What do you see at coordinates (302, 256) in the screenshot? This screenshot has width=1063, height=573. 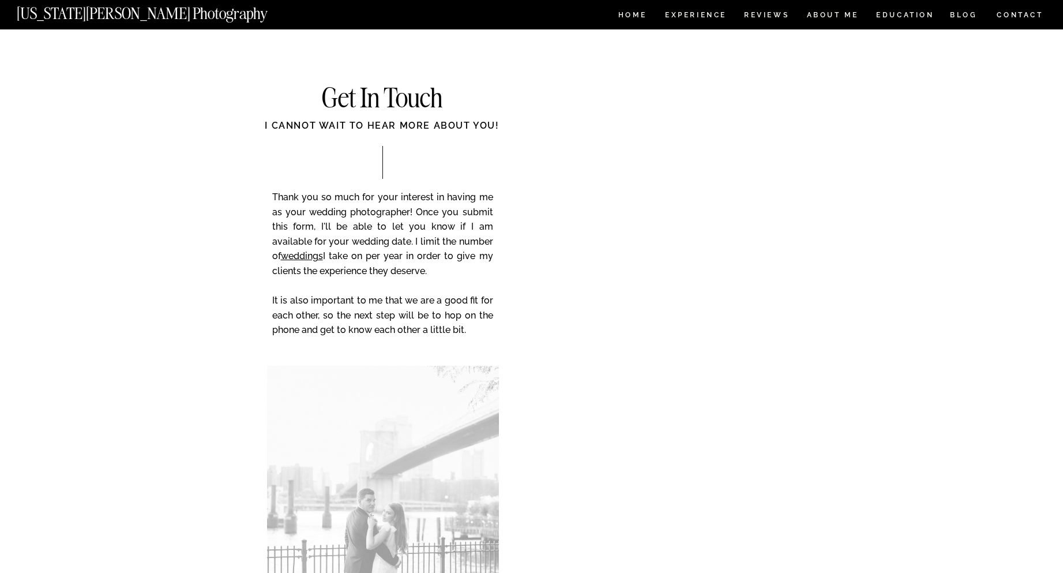 I see `a: weddings` at bounding box center [302, 256].